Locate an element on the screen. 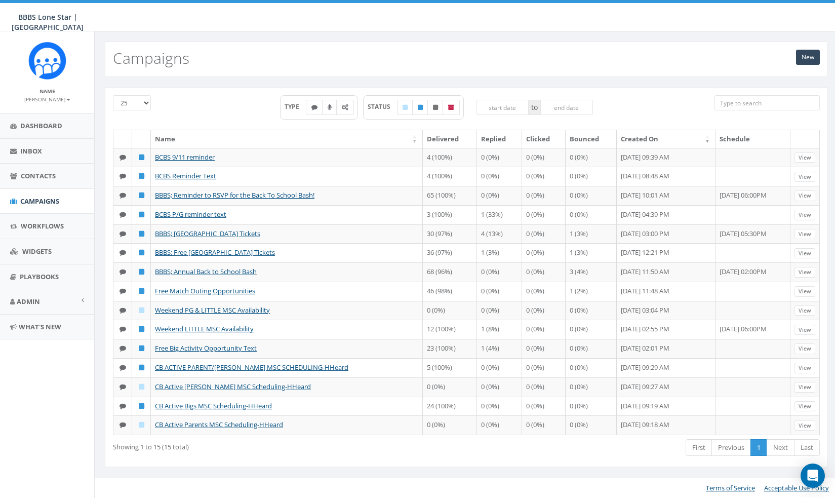 The height and width of the screenshot is (498, 835). td: 24 (100%) is located at coordinates (450, 406).